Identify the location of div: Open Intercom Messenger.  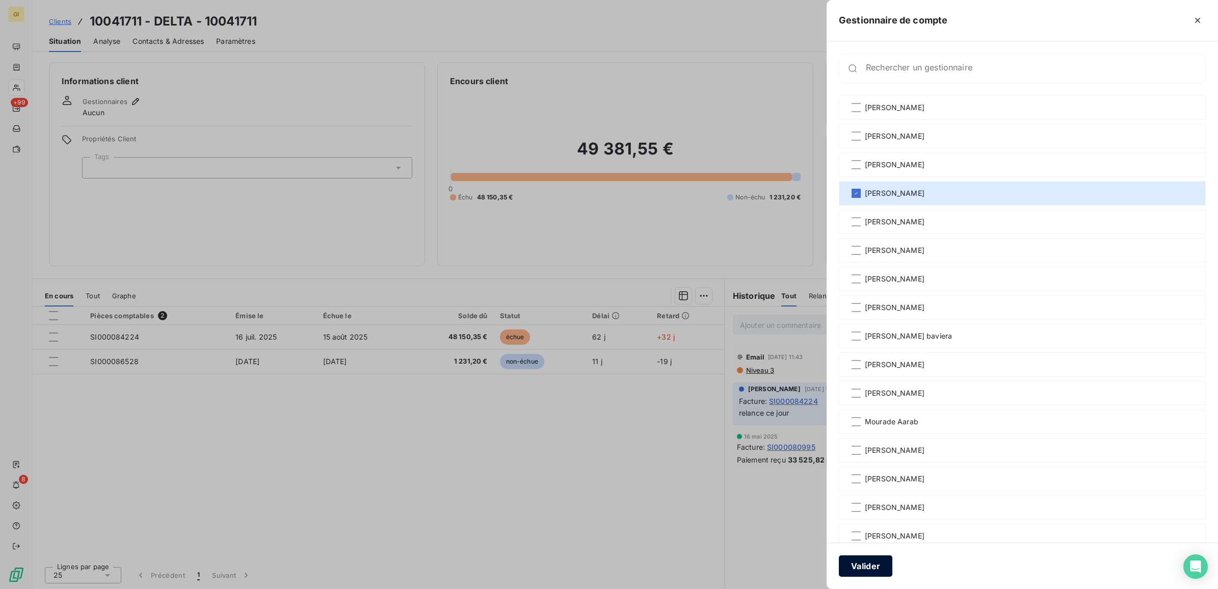
(1196, 566).